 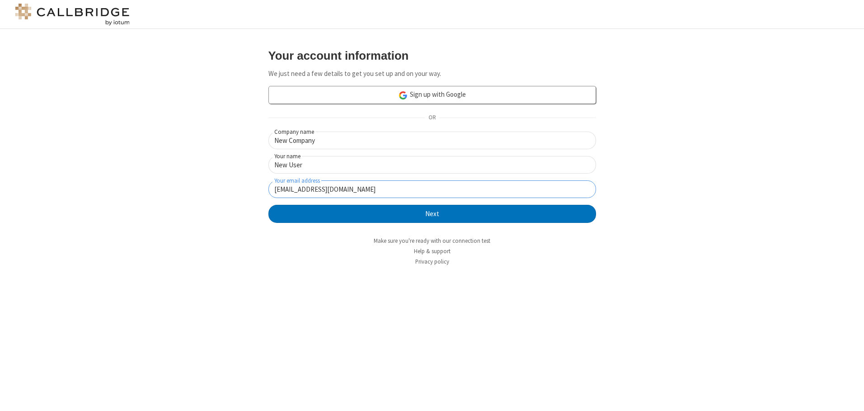 I want to click on a: Help & support, so click(x=432, y=251).